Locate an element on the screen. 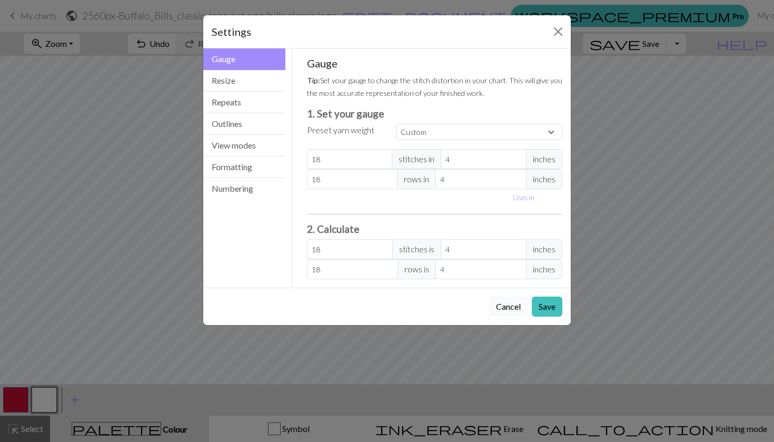  button: Outlines is located at coordinates (244, 124).